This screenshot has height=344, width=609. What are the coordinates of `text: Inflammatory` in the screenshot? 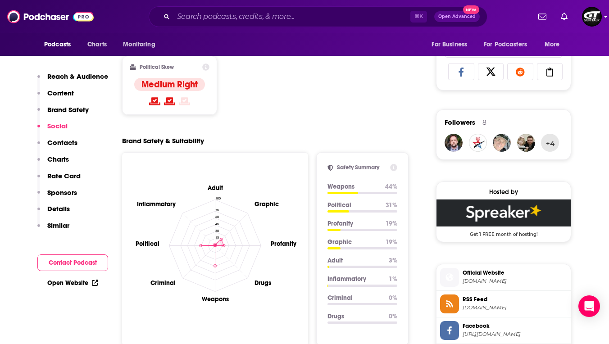 It's located at (156, 204).